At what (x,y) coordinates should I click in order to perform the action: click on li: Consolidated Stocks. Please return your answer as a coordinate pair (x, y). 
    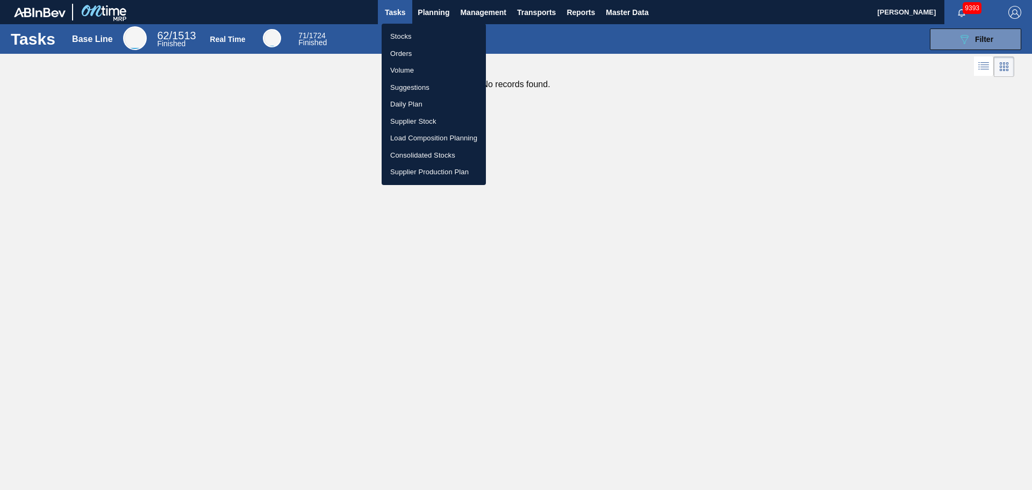
    Looking at the image, I should click on (434, 155).